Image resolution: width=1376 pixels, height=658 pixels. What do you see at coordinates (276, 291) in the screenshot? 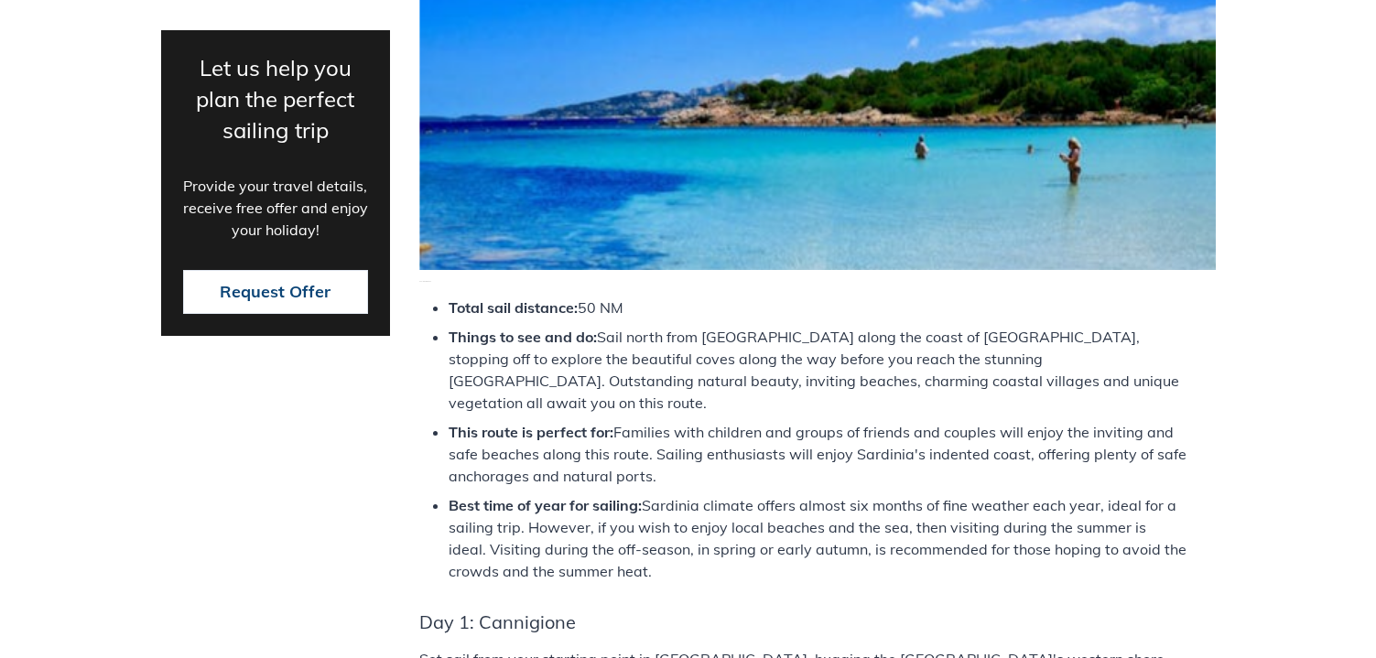
I see `button: Request Offer` at bounding box center [276, 291].